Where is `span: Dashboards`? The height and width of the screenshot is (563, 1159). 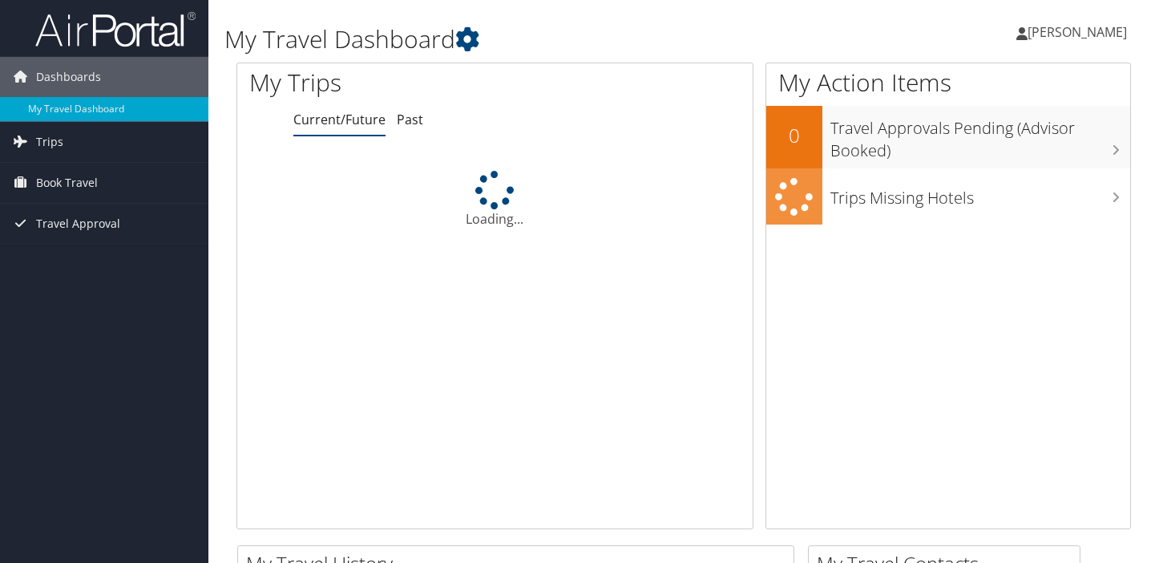 span: Dashboards is located at coordinates (68, 77).